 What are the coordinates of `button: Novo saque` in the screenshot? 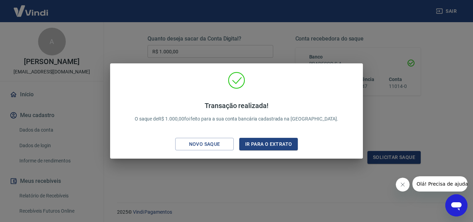 It's located at (204, 144).